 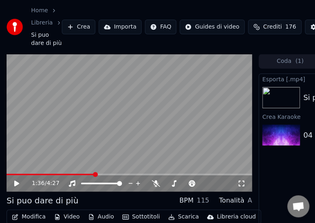 What do you see at coordinates (101, 217) in the screenshot?
I see `button: Audio` at bounding box center [101, 217].